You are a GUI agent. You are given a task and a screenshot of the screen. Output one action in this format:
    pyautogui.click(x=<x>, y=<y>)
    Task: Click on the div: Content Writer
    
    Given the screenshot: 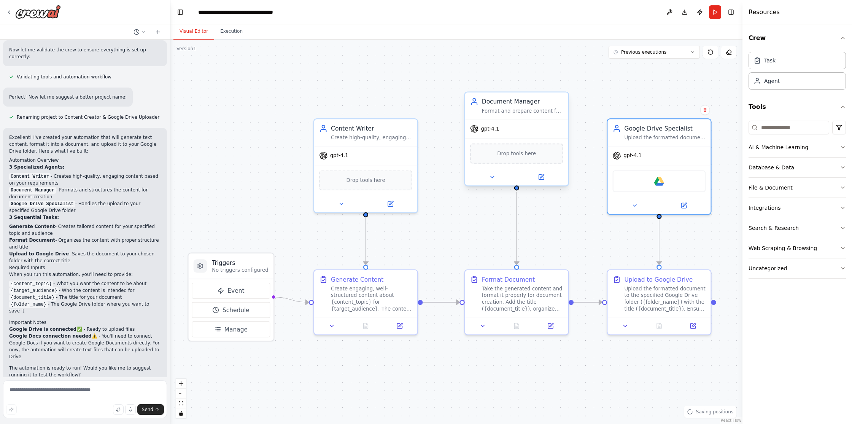 What is the action you would take?
    pyautogui.click(x=372, y=128)
    